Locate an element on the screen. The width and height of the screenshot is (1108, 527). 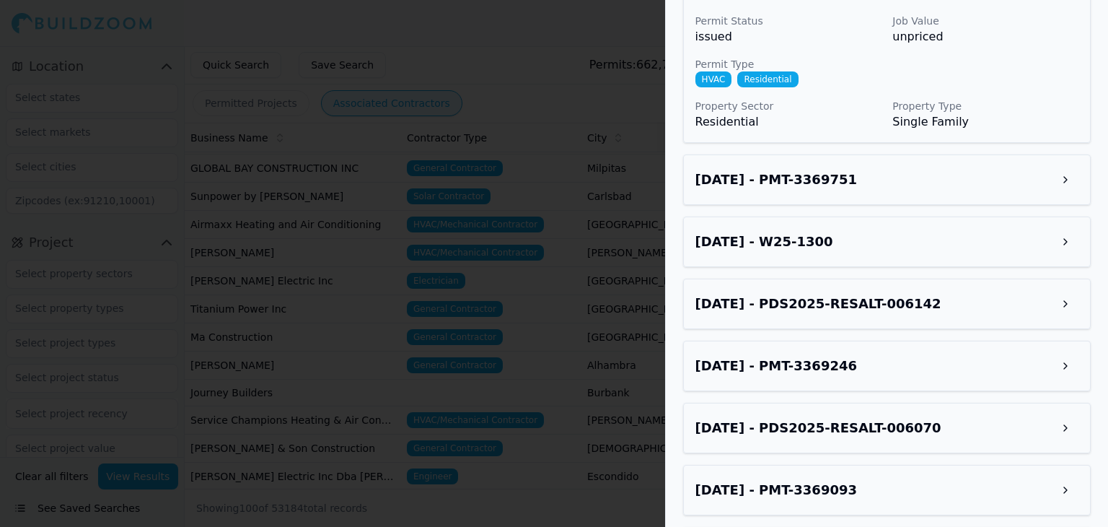
p: issued is located at coordinates (789, 37).